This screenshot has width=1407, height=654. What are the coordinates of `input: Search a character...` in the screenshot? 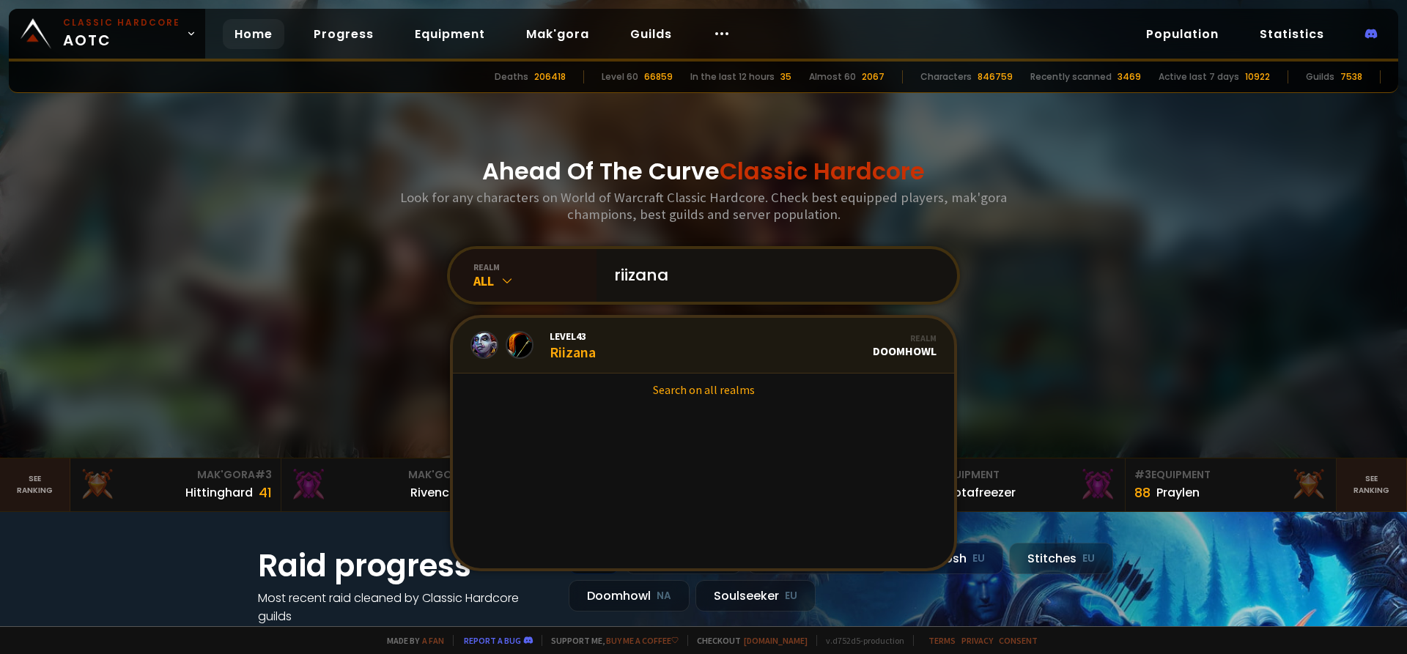 It's located at (772, 275).